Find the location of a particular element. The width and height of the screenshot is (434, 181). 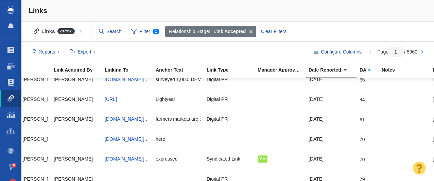

span: Page / 5960 is located at coordinates (398, 52).